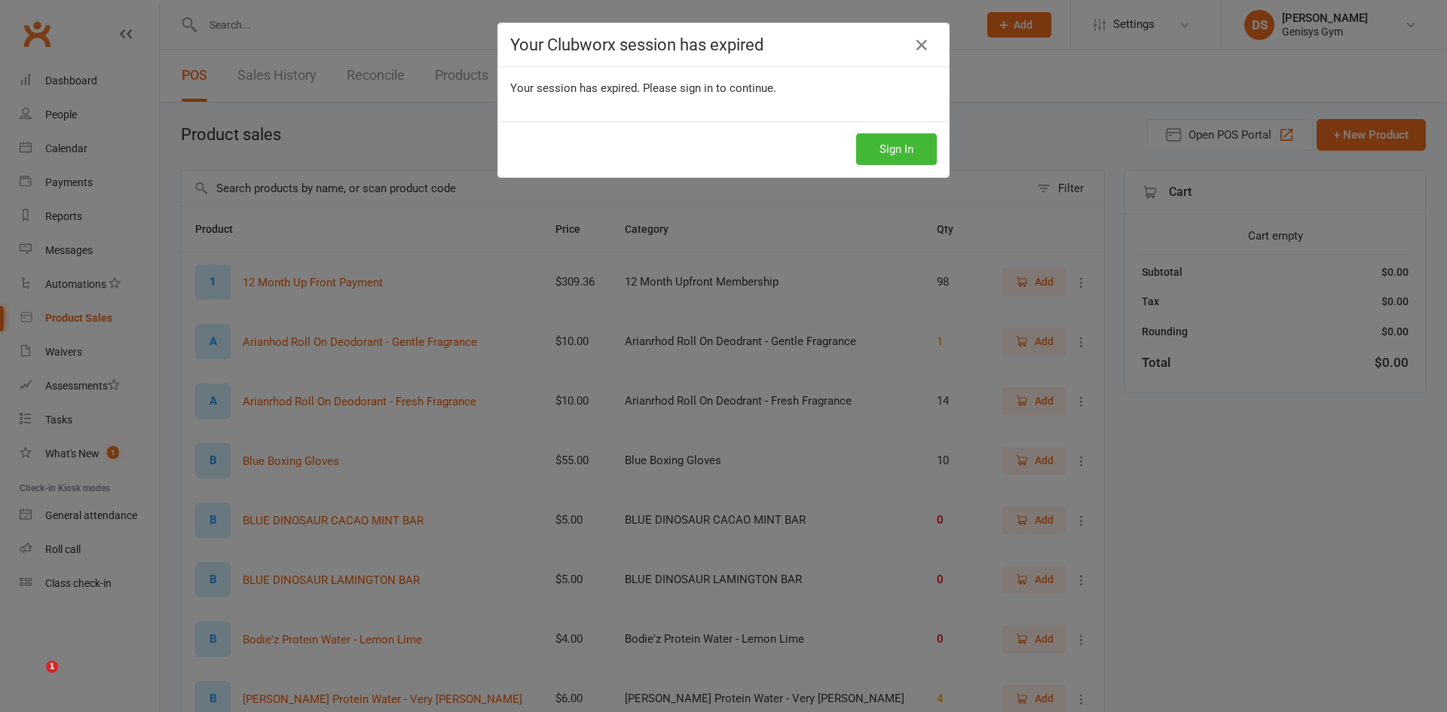 Image resolution: width=1447 pixels, height=712 pixels. Describe the element at coordinates (643, 88) in the screenshot. I see `span: Your session has expired. Please sign in to continue.` at that location.